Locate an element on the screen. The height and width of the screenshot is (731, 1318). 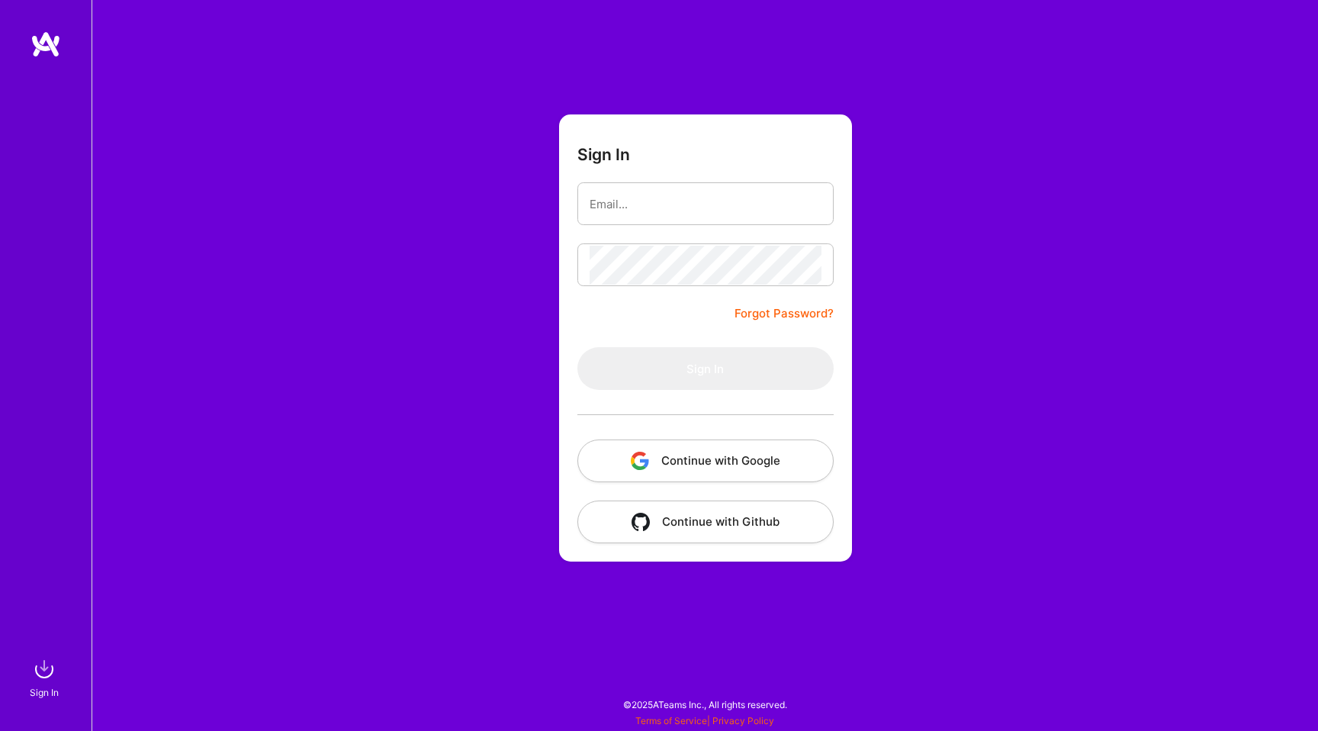
div: Sign In is located at coordinates (44, 692).